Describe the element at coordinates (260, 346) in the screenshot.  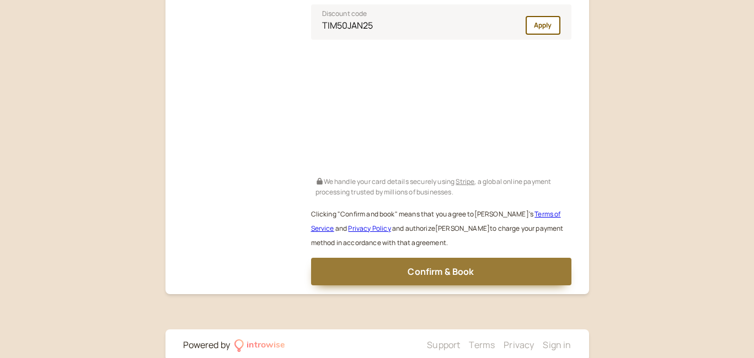
I see `a: introwise` at that location.